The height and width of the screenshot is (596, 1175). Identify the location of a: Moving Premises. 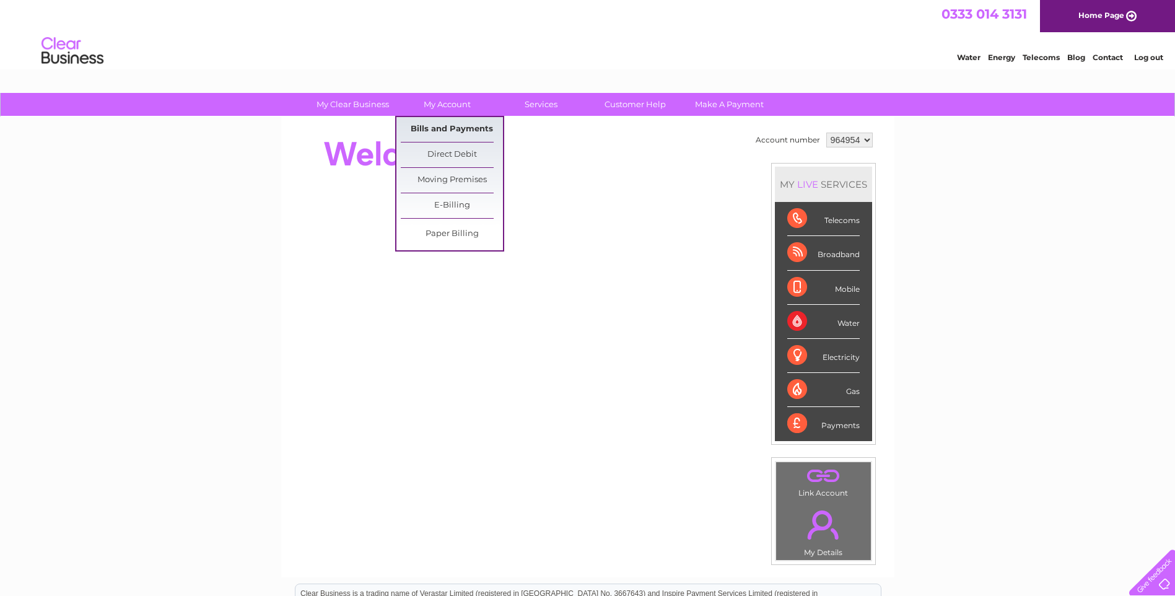
(451, 180).